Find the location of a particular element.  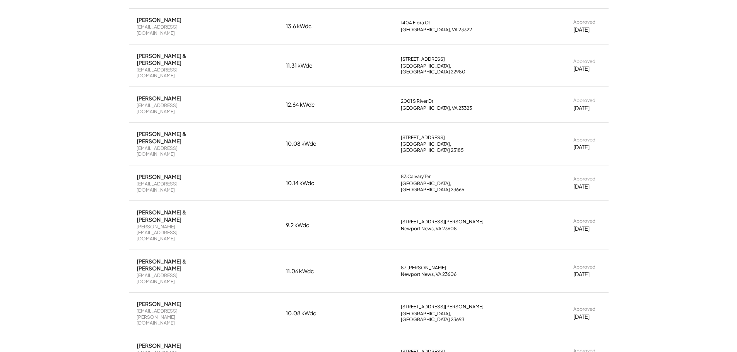

div: 9.2 kWdc is located at coordinates (305, 225).